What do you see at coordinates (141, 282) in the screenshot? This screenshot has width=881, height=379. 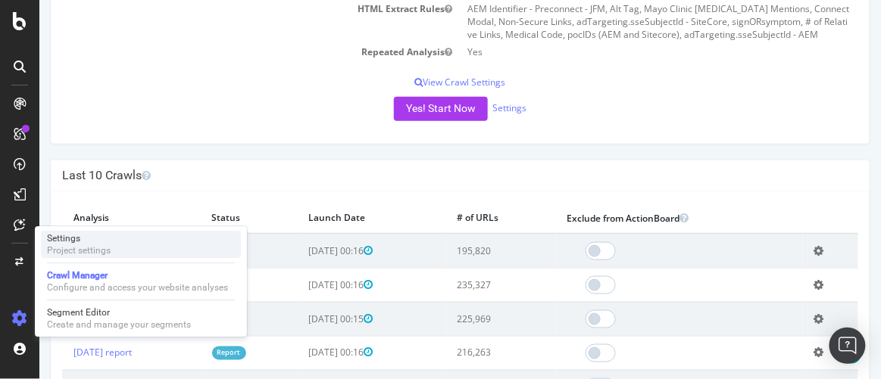 I see `a: Crawl ManagerConfigure and access your website analyses` at bounding box center [141, 282].